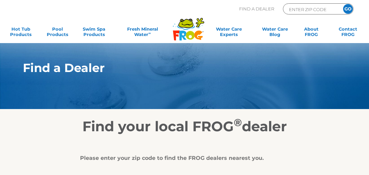 This screenshot has width=369, height=175. What do you see at coordinates (57, 33) in the screenshot?
I see `a: PoolProducts` at bounding box center [57, 33].